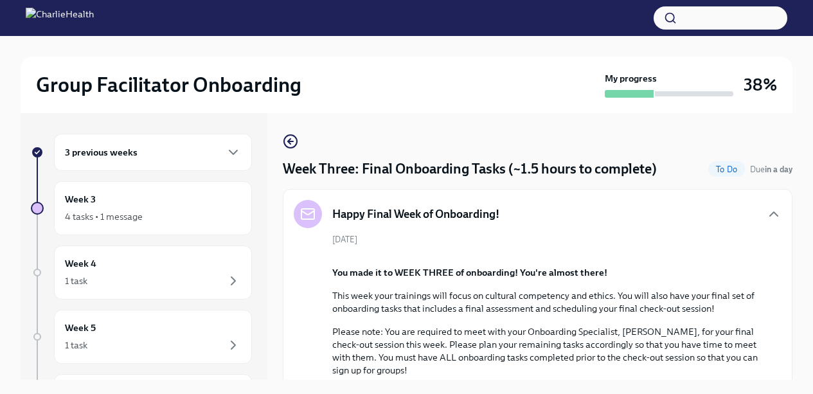 This screenshot has width=813, height=394. Describe the element at coordinates (470, 169) in the screenshot. I see `h4: Week Three: Final Onboarding Tasks (~1.5 hours to complete)` at that location.